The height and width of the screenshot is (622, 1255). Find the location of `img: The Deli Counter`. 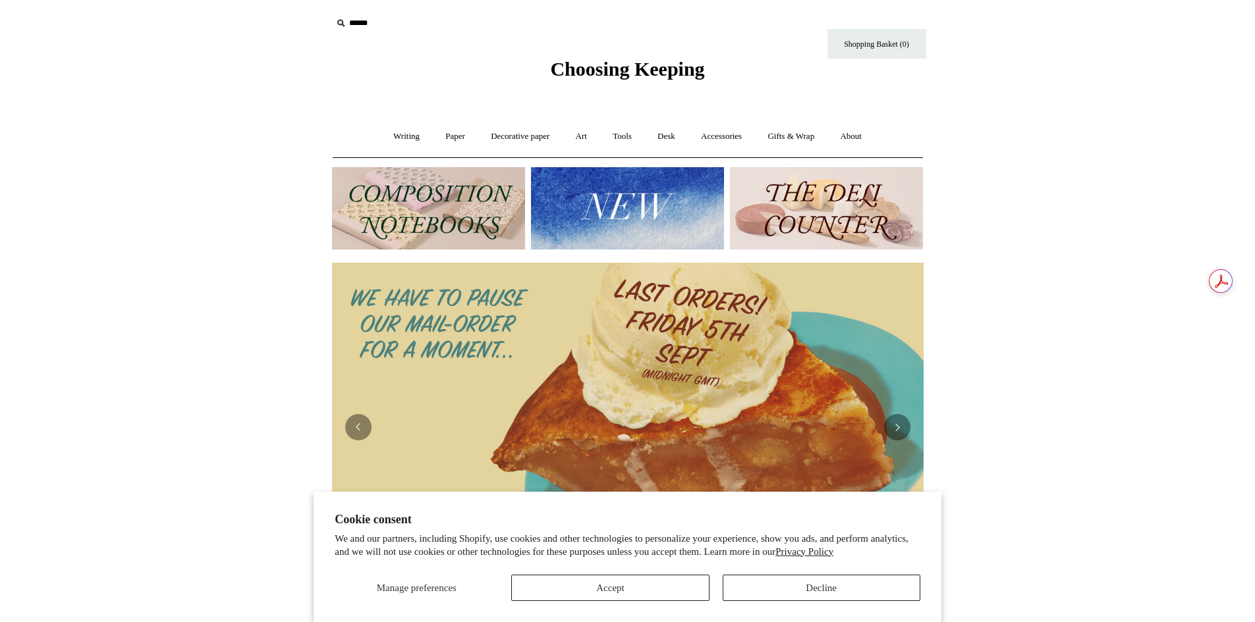

img: The Deli Counter is located at coordinates (826, 208).